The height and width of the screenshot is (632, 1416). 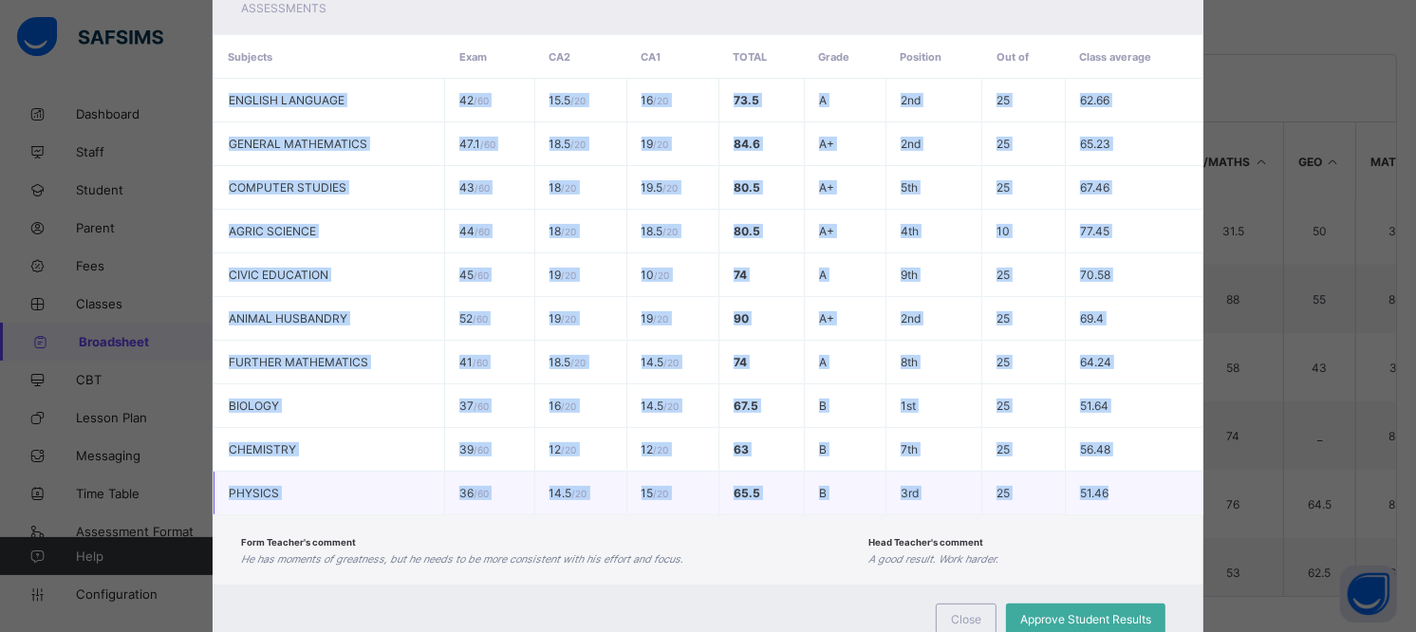 I want to click on span: Grade, so click(x=833, y=57).